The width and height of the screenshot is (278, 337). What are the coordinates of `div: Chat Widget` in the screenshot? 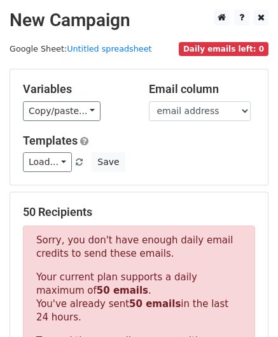 It's located at (246, 306).